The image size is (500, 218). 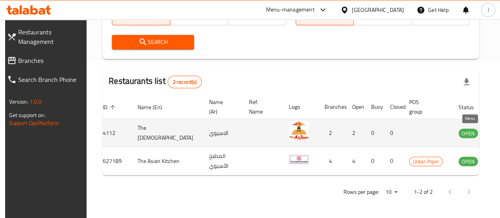 What do you see at coordinates (50, 60) in the screenshot?
I see `span: Branches` at bounding box center [50, 60].